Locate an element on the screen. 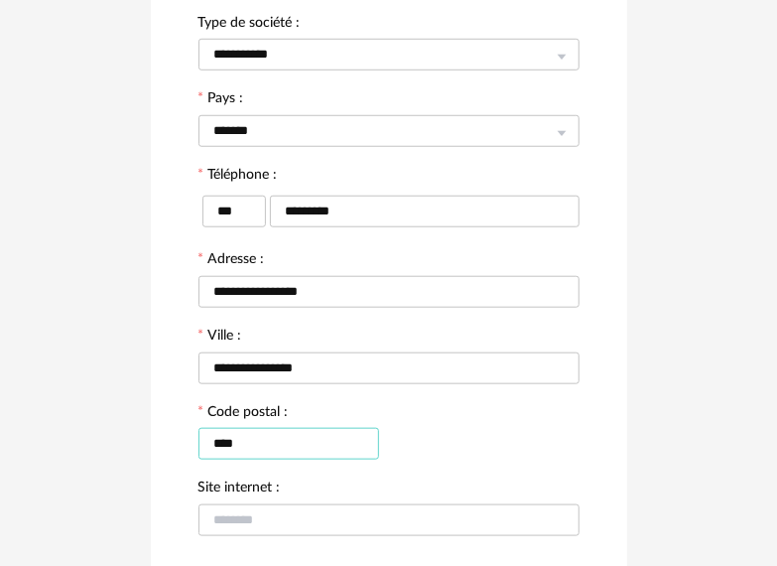 This screenshot has width=777, height=566. label: Adresse : is located at coordinates (231, 261).